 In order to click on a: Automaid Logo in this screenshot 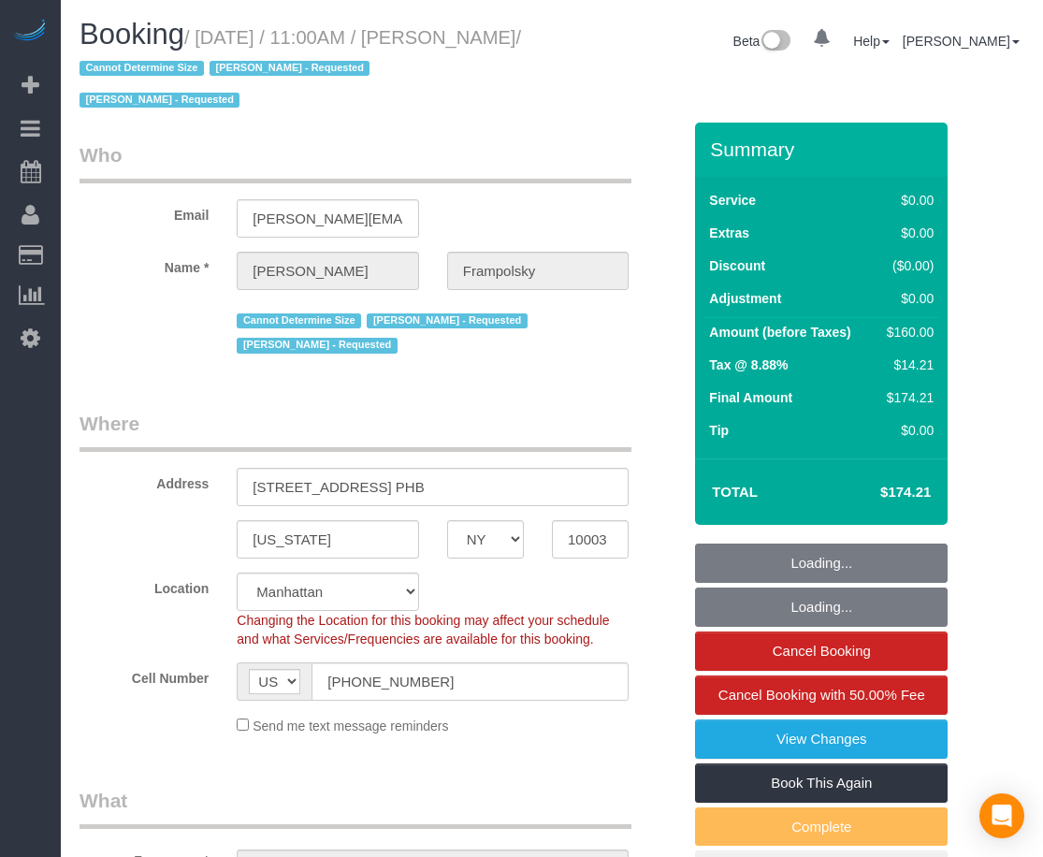, I will do `click(30, 32)`.